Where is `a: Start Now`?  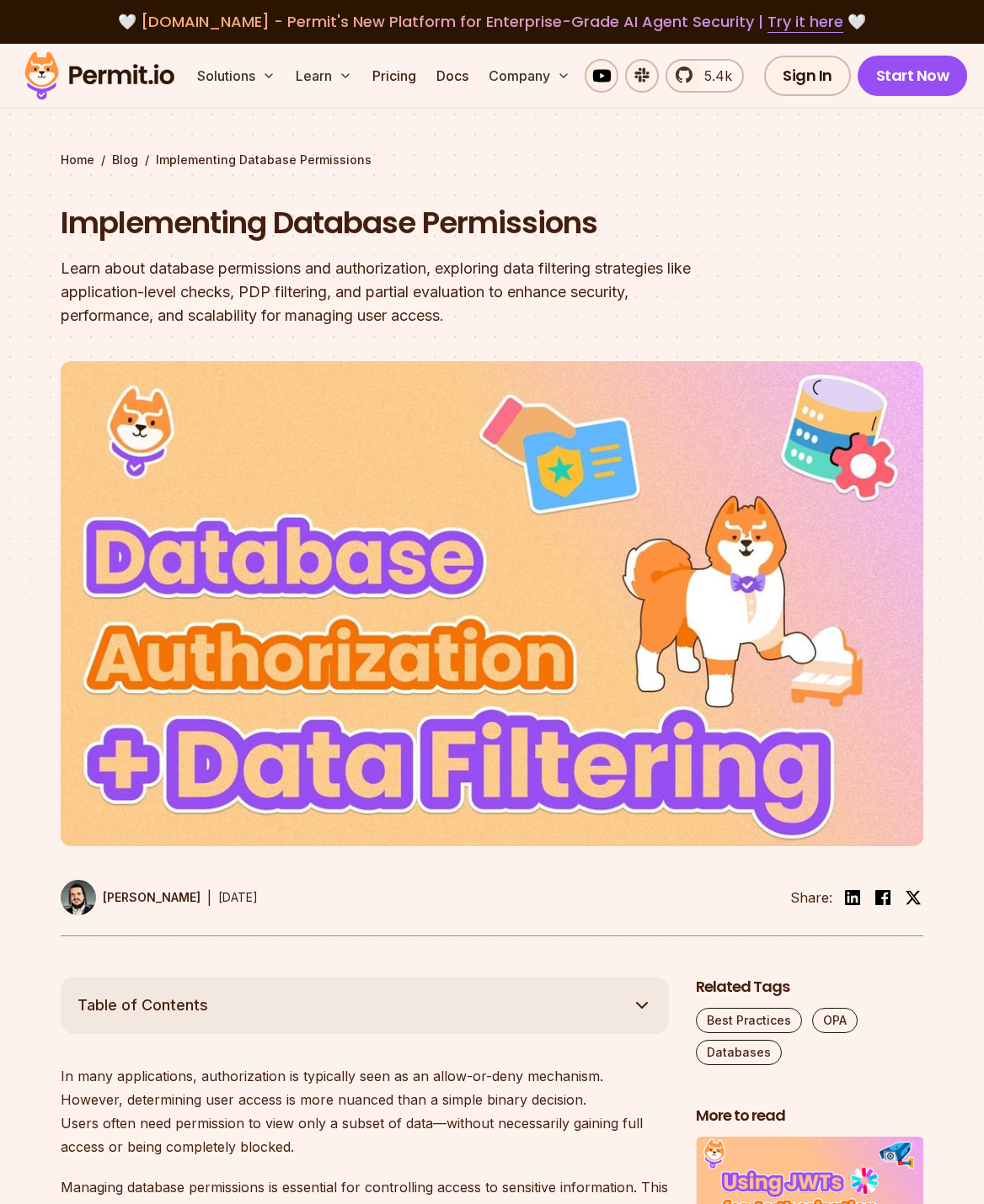 a: Start Now is located at coordinates (912, 75).